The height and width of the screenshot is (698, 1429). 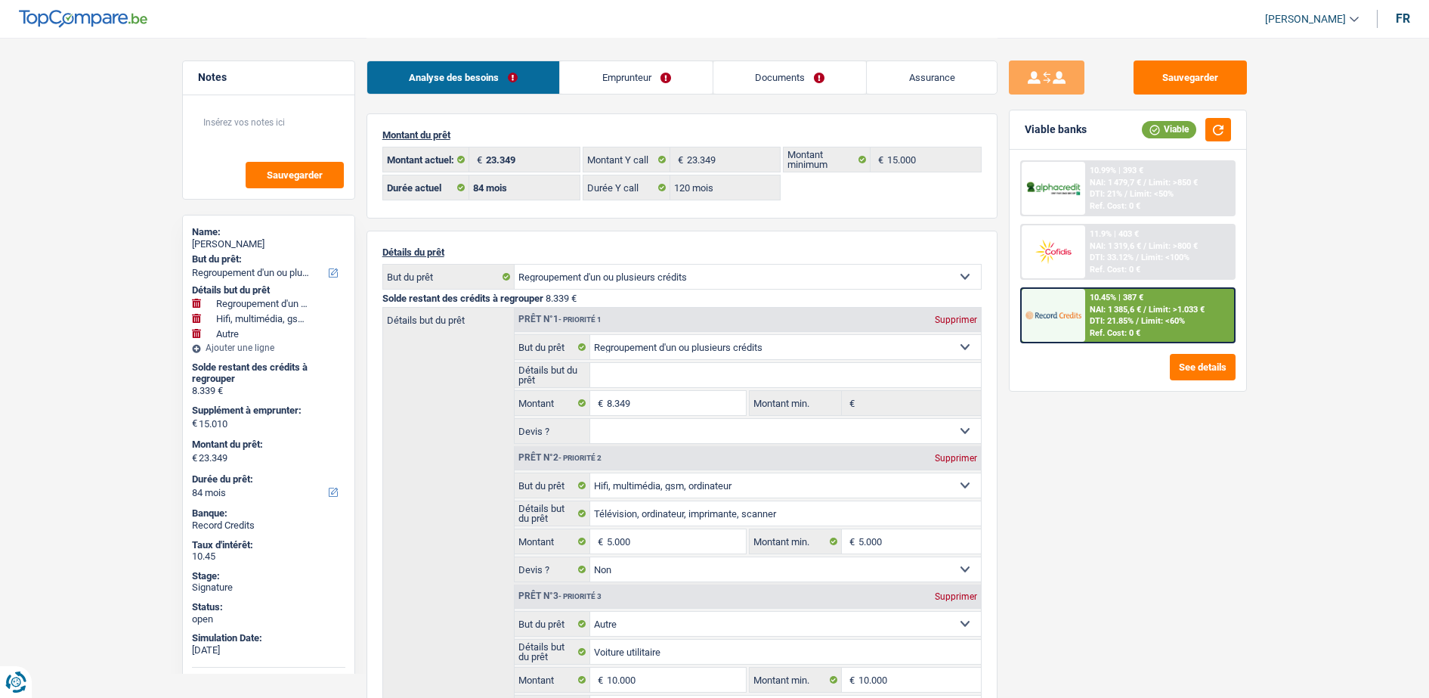 I want to click on div: 10.99% | 393 €, so click(x=1116, y=170).